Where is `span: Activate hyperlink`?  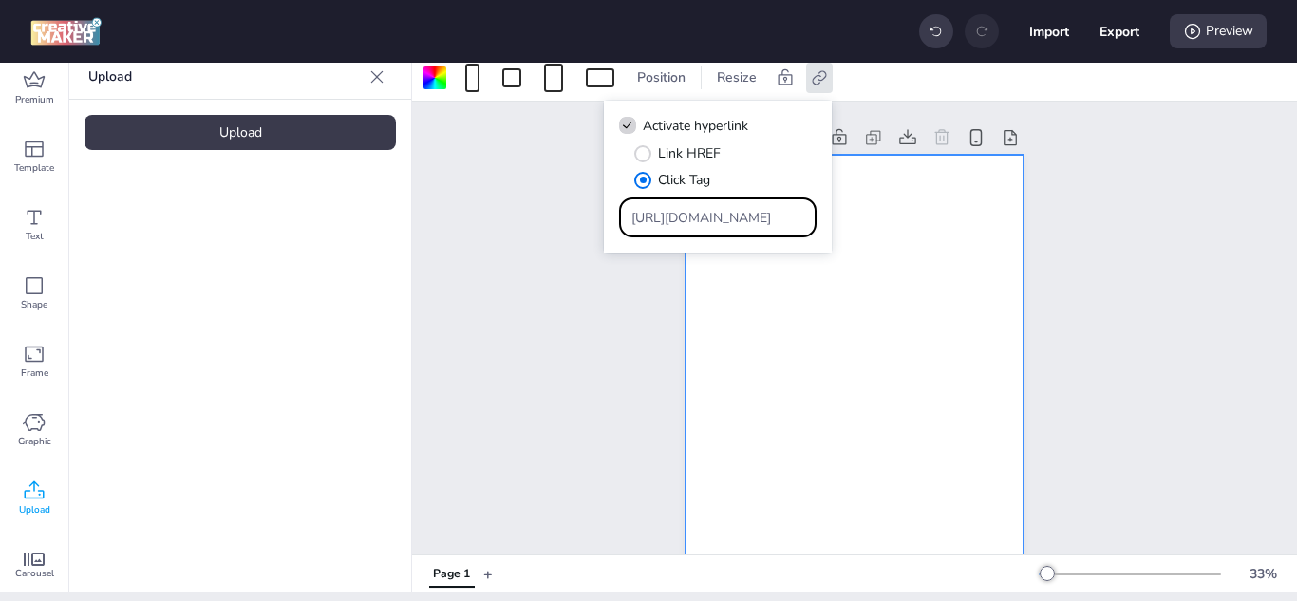
span: Activate hyperlink is located at coordinates (695, 125).